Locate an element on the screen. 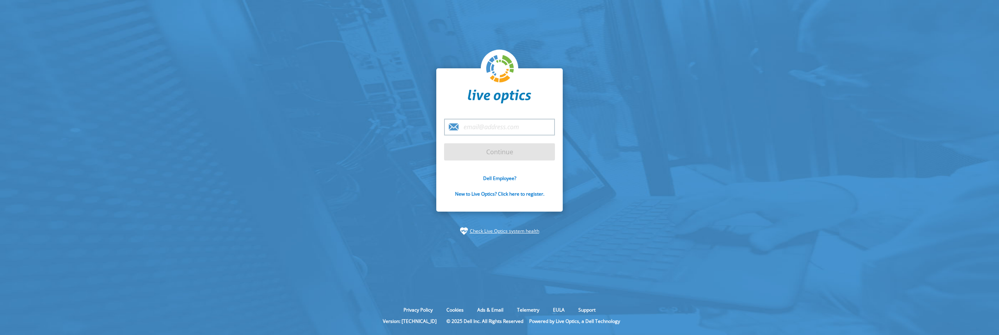 This screenshot has width=999, height=335. a: EULA is located at coordinates (559, 310).